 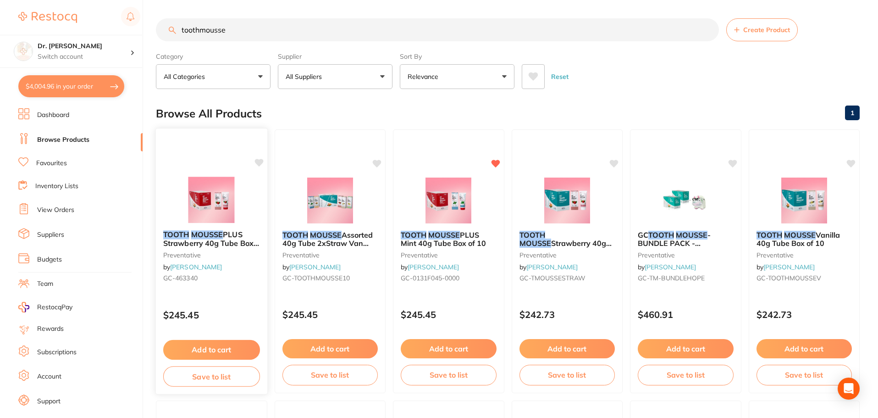 What do you see at coordinates (57, 352) in the screenshot?
I see `a: Subscriptions` at bounding box center [57, 352].